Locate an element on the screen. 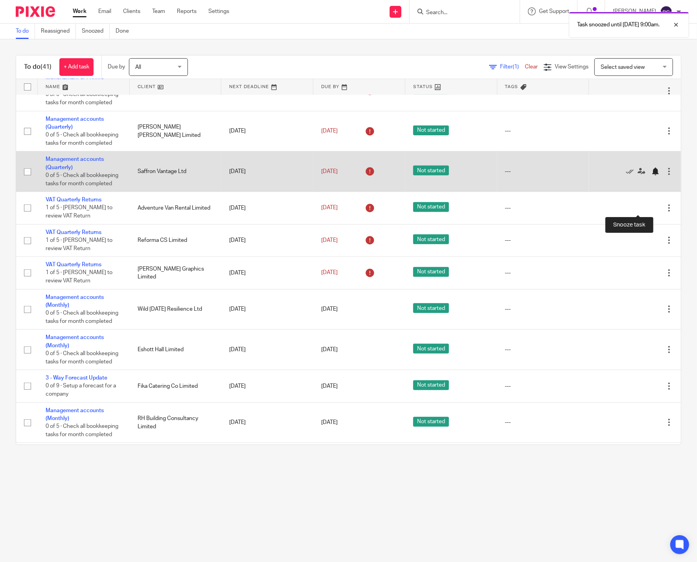 This screenshot has width=697, height=562. td: Reforma CS Limited is located at coordinates (176, 240).